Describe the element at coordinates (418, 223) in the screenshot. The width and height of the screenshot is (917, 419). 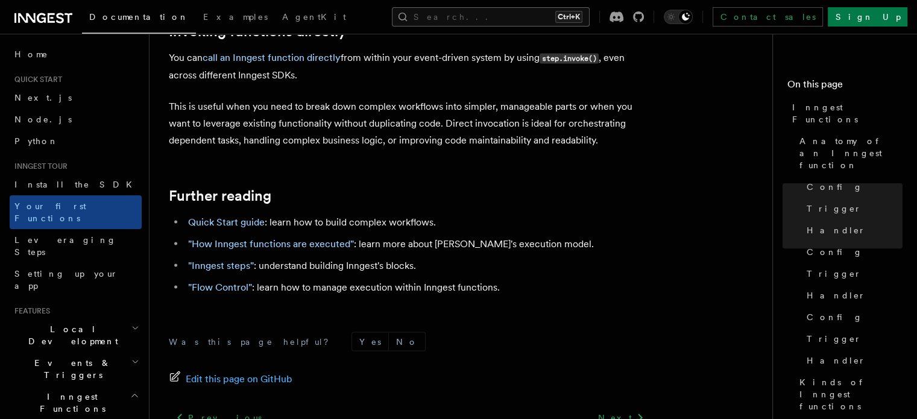
I see `li: : learn how to build complex workflows.` at that location.